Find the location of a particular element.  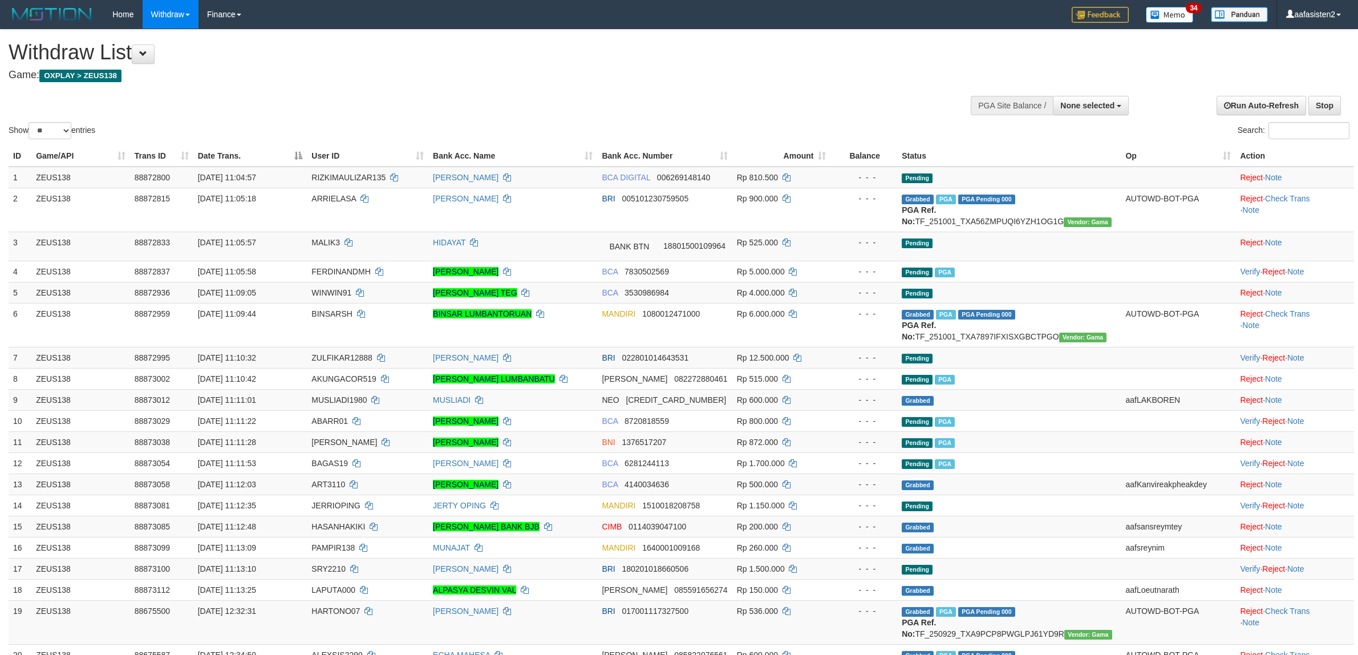

img: panduan.png is located at coordinates (1239, 14).